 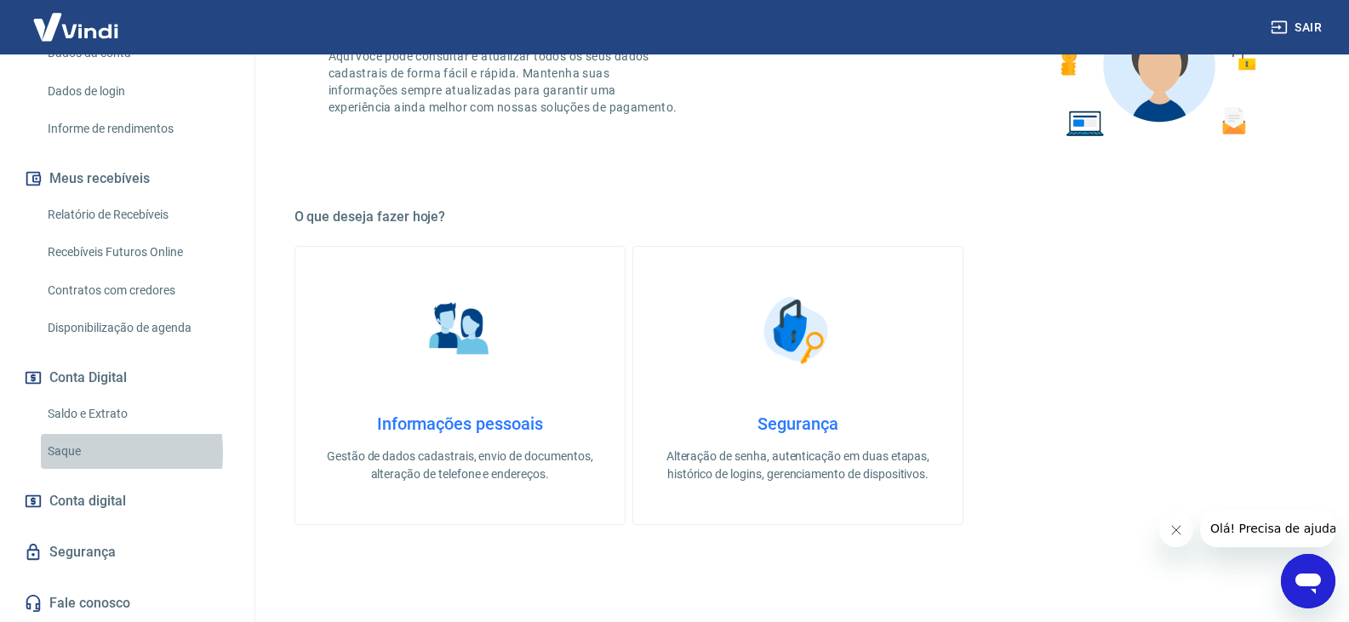 What do you see at coordinates (127, 604) in the screenshot?
I see `a: Fale conosco` at bounding box center [127, 604].